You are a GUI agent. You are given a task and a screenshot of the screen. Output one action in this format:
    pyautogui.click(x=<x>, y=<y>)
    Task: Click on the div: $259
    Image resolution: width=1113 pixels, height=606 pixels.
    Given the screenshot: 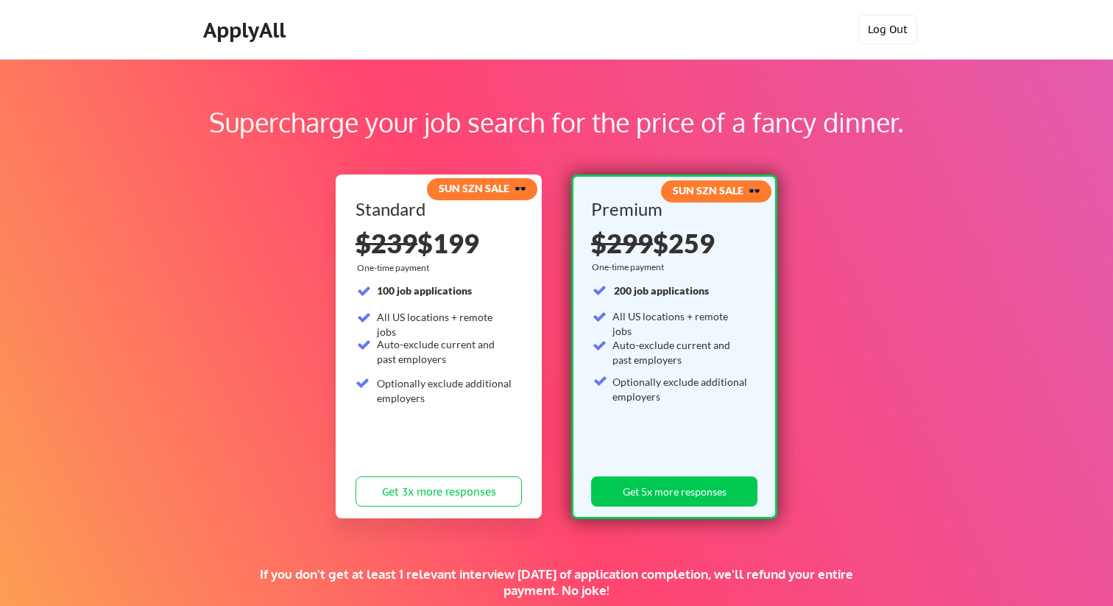 What is the action you would take?
    pyautogui.click(x=671, y=243)
    